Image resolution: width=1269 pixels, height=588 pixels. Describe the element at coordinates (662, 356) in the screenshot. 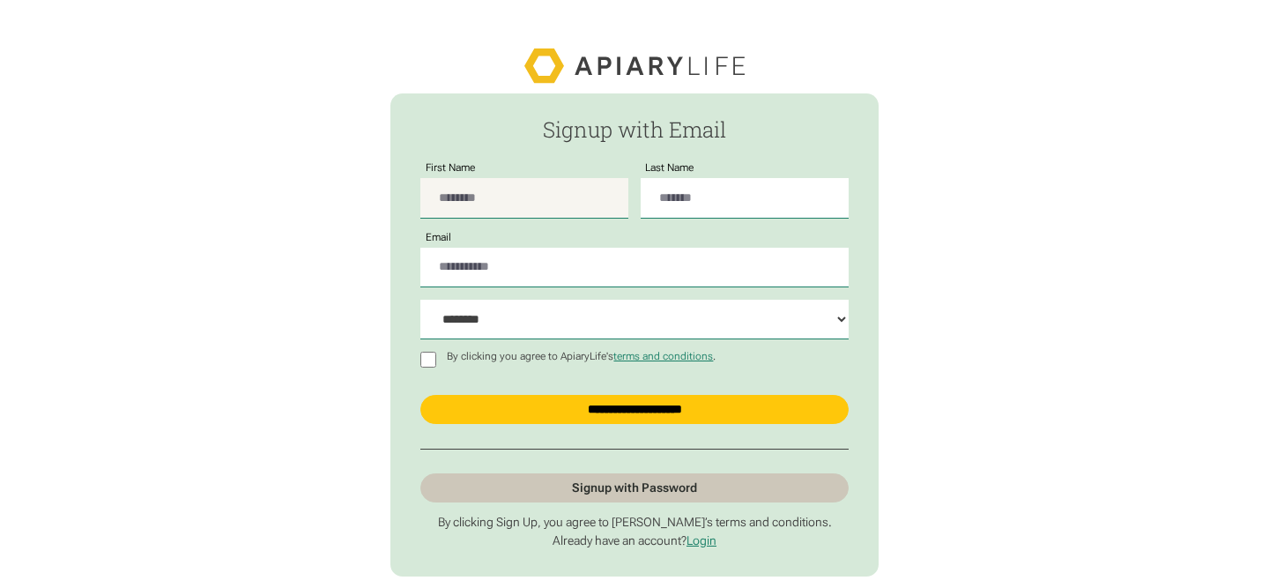

I see `a: terms and conditions` at that location.